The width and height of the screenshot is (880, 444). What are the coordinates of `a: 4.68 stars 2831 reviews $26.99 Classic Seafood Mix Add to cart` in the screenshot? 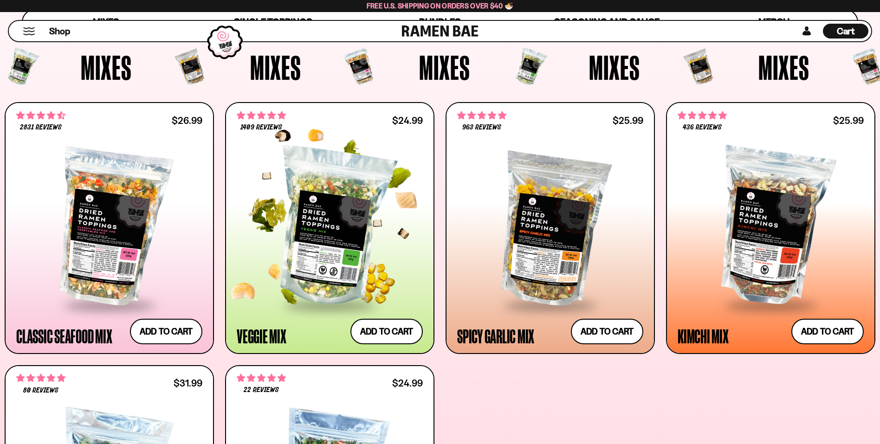 It's located at (109, 228).